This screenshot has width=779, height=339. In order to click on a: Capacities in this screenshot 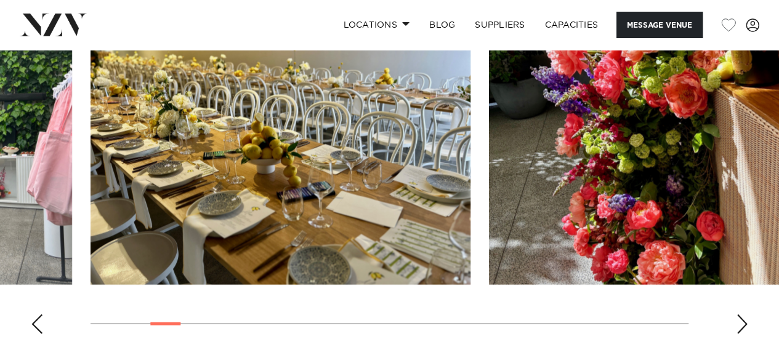, I will do `click(572, 25)`.